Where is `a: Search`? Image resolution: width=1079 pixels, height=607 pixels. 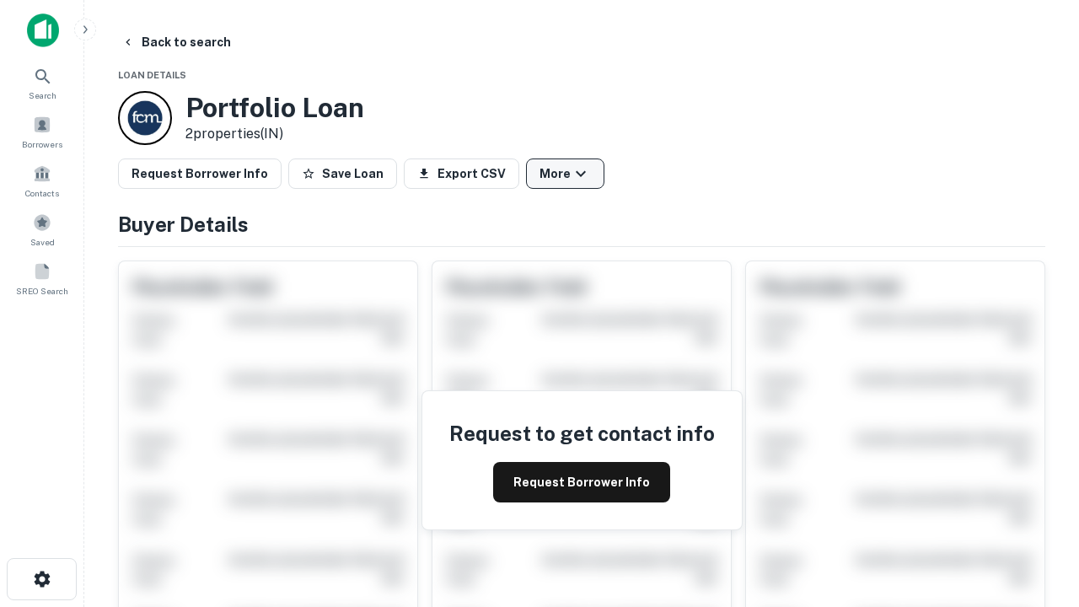 a: Search is located at coordinates (42, 83).